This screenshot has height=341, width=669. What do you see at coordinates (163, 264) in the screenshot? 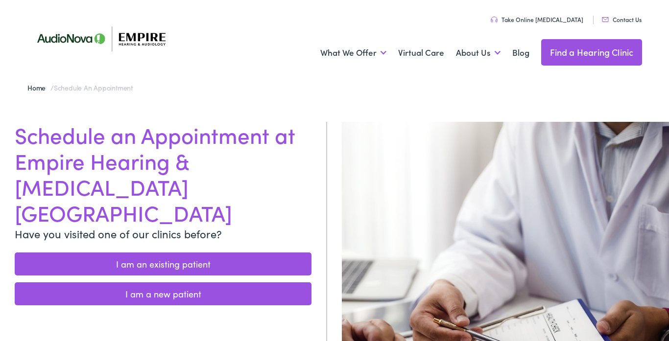
I see `a: I am an existing patient` at bounding box center [163, 264].